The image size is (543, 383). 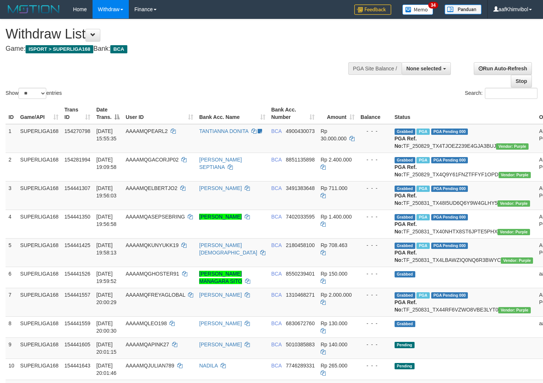 What do you see at coordinates (501, 93) in the screenshot?
I see `label: Search:` at bounding box center [501, 93].